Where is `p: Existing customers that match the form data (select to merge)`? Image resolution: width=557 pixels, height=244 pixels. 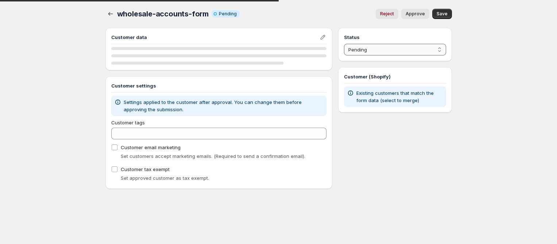
p: Existing customers that match the form data (select to merge) is located at coordinates (400, 97).